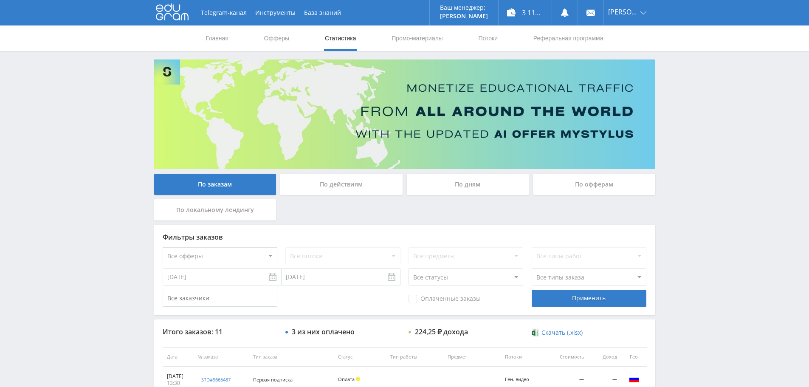  Describe the element at coordinates (557, 333) in the screenshot. I see `a: Скачать (.xlsx)` at that location.